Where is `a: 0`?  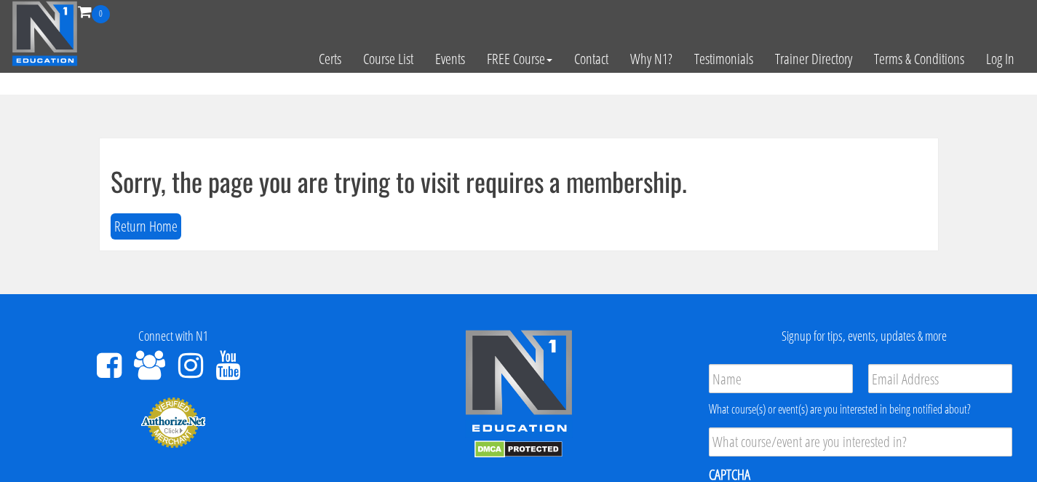 a: 0 is located at coordinates (94, 11).